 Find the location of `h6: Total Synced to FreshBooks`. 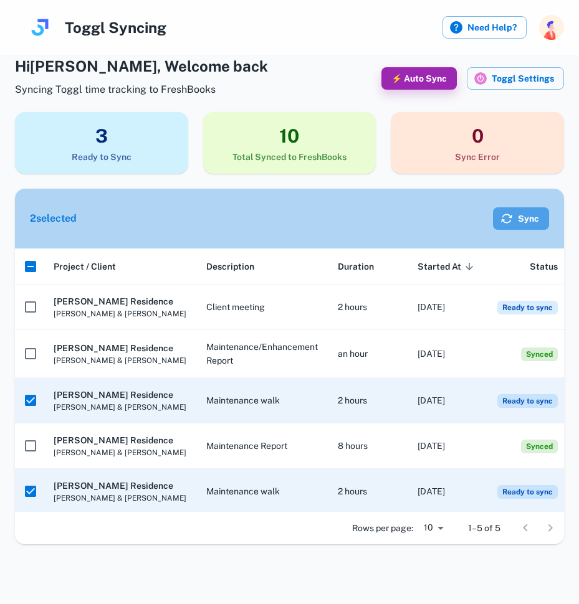

h6: Total Synced to FreshBooks is located at coordinates (290, 157).